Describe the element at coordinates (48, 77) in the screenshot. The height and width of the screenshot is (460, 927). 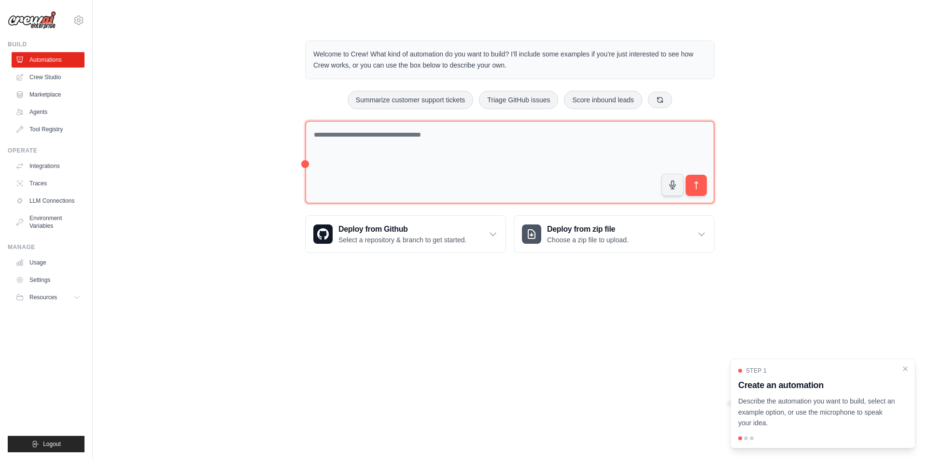
I see `a: Crew Studio` at that location.